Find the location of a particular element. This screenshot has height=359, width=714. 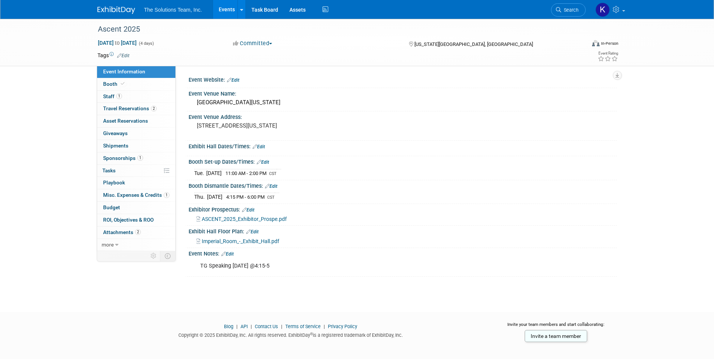

div: Event Website: is located at coordinates (403, 79).